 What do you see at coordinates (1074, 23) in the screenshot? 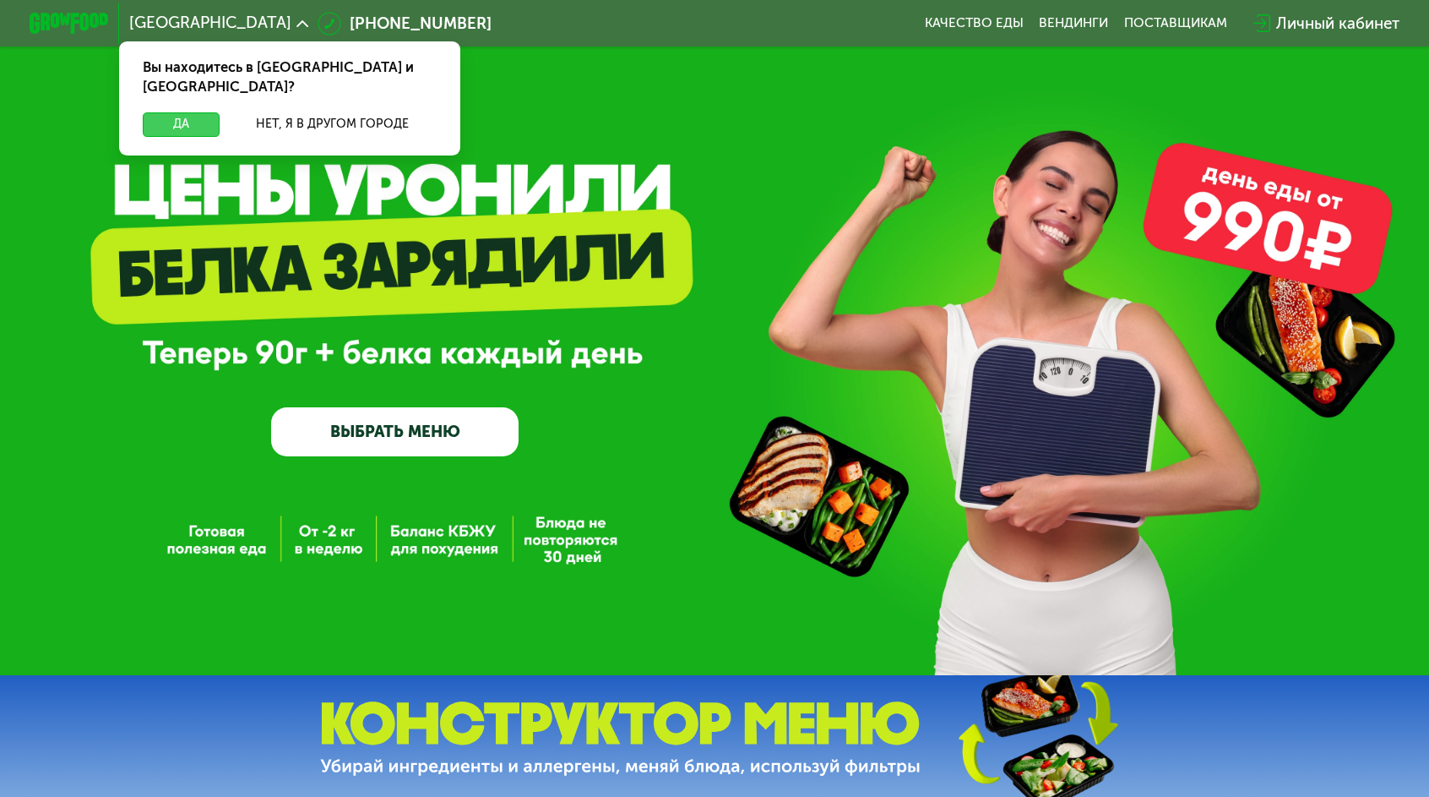
I see `a: Вендинги` at bounding box center [1074, 23].